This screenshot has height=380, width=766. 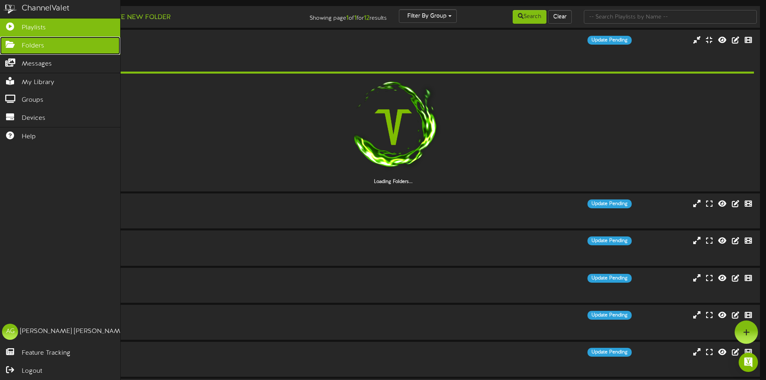 What do you see at coordinates (428, 16) in the screenshot?
I see `button: Filter By Group` at bounding box center [428, 16].